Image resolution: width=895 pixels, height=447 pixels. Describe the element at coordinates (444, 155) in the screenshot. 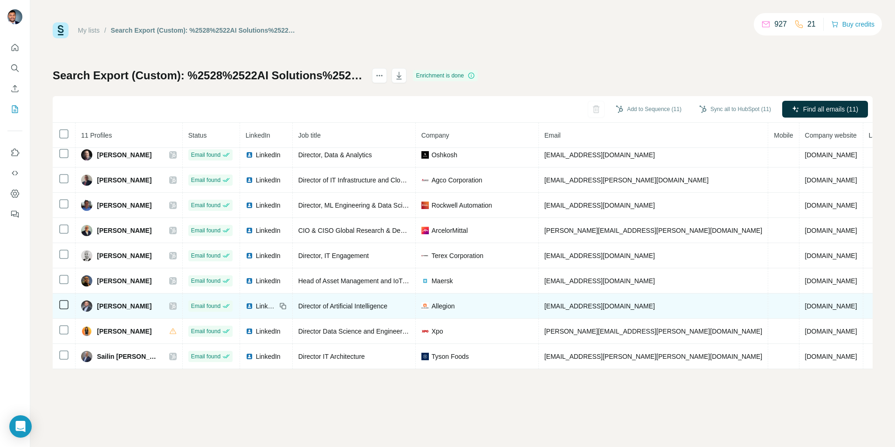

I see `span: Oshkosh` at that location.